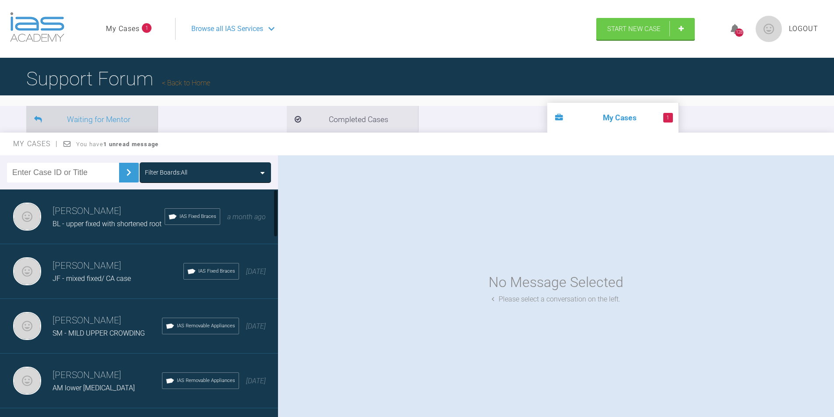 This screenshot has width=834, height=417. I want to click on span: JF - mixed fixed/ CA case, so click(92, 279).